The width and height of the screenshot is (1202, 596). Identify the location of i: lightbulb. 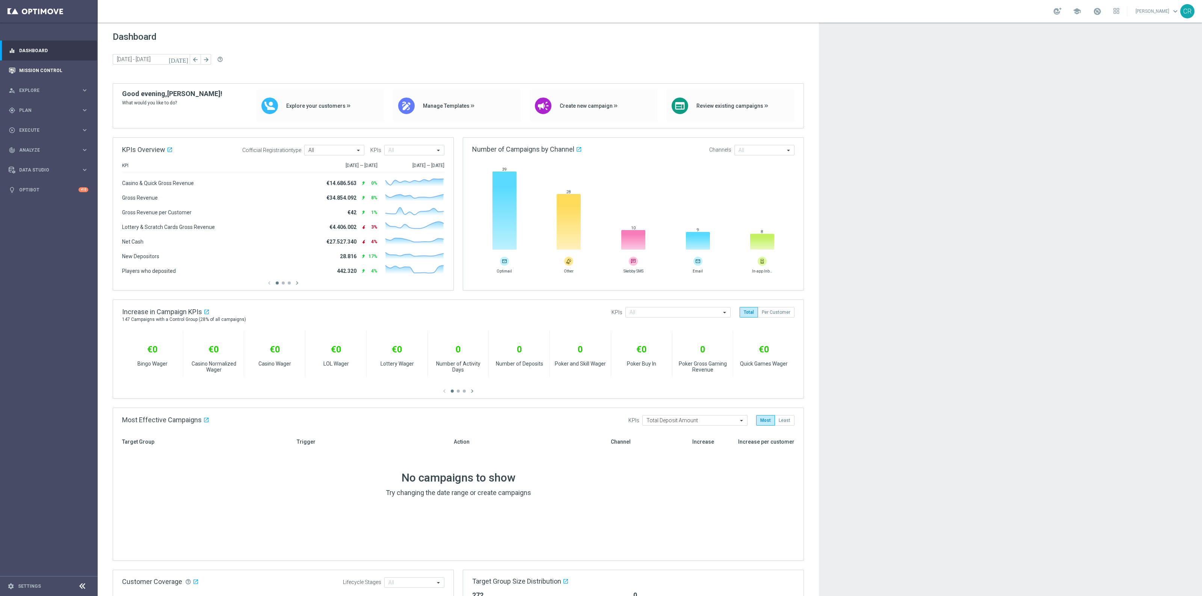
(12, 190).